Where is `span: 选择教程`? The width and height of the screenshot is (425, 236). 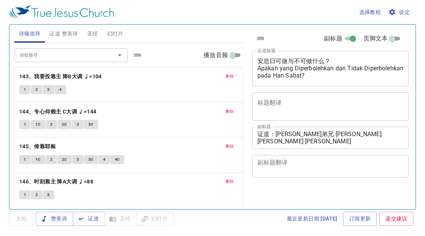
span: 选择教程 is located at coordinates (370, 12).